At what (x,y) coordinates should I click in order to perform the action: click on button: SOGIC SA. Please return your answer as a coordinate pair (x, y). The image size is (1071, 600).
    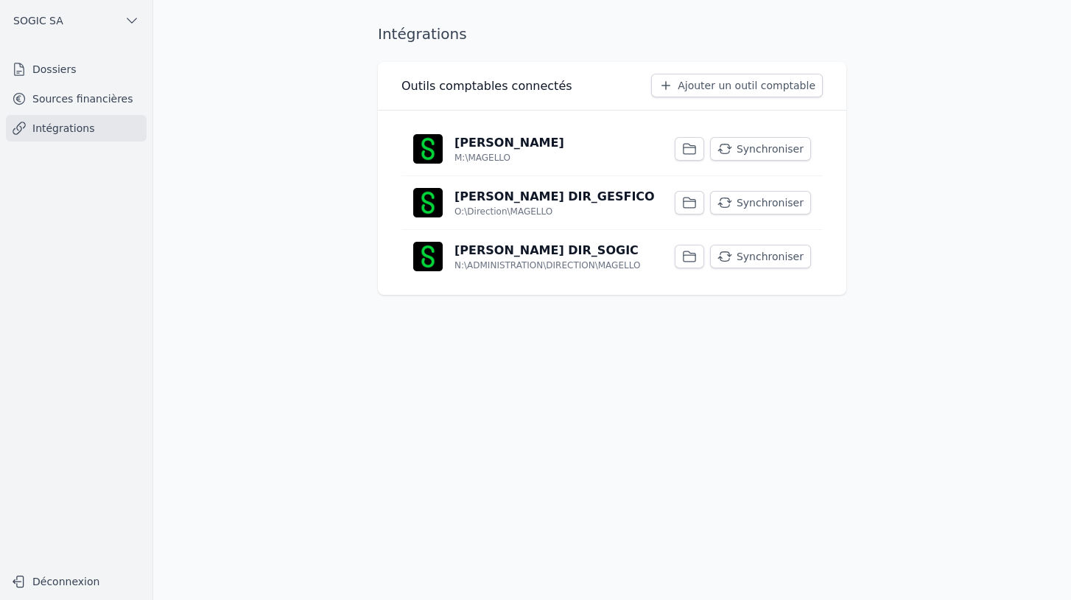
    Looking at the image, I should click on (76, 21).